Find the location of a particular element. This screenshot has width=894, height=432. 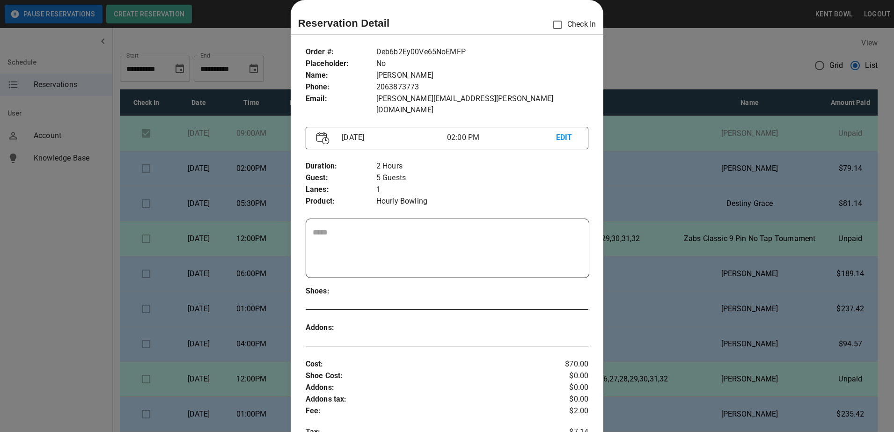

p: Fee : is located at coordinates (424, 411).